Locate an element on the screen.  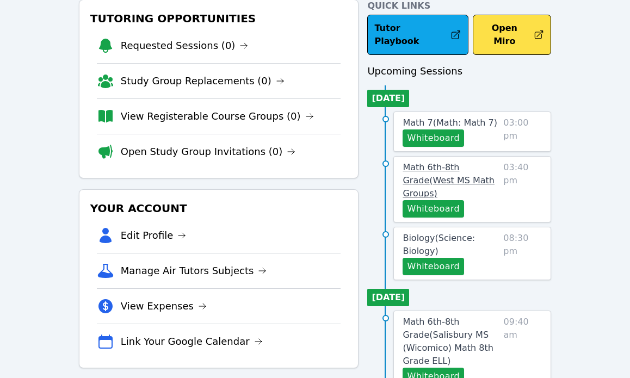
span: 03:40 pm is located at coordinates (522, 189).